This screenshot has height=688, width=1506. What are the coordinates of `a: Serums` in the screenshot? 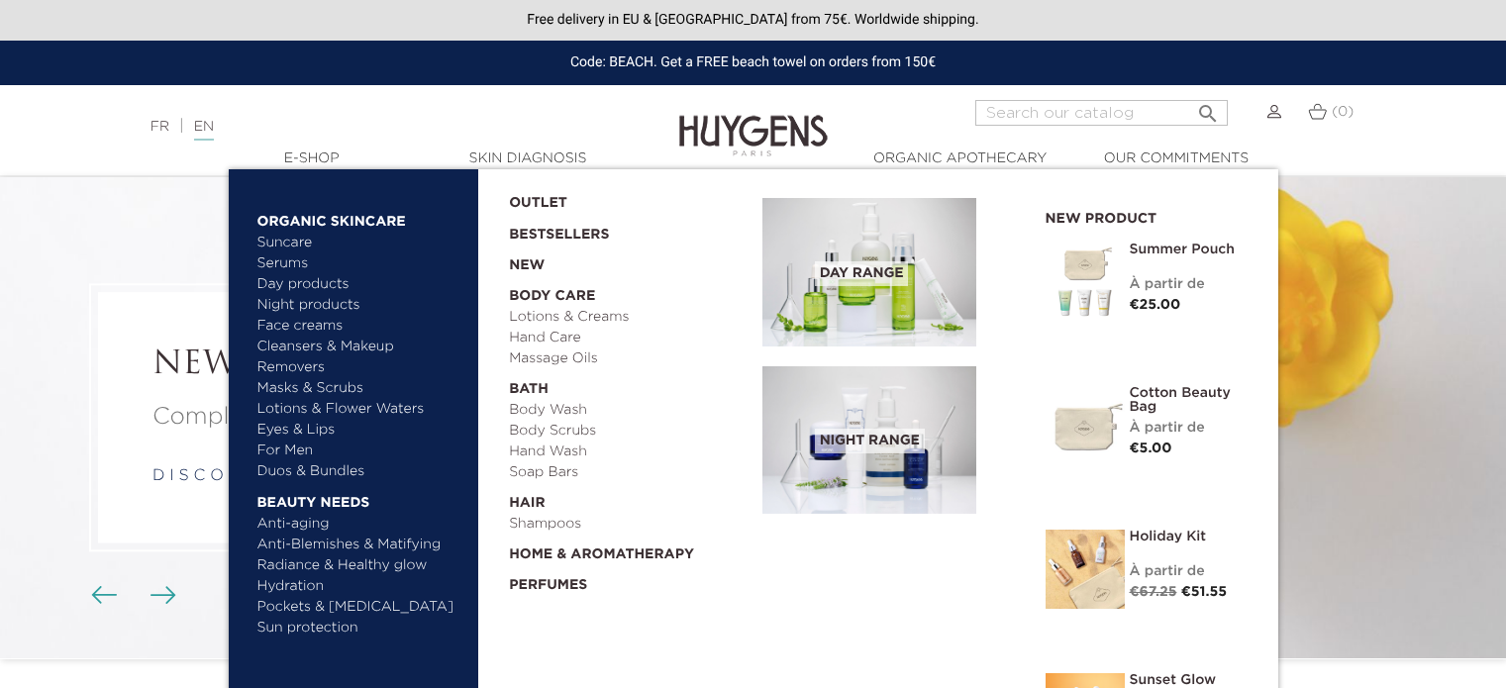 It's located at (360, 263).